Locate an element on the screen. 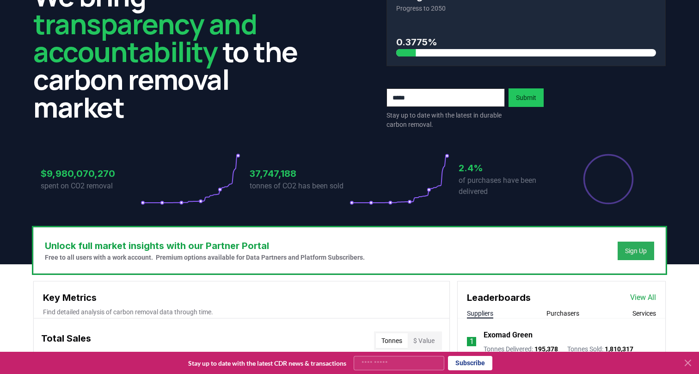 The image size is (699, 374). button: Purchasers is located at coordinates (563, 313).